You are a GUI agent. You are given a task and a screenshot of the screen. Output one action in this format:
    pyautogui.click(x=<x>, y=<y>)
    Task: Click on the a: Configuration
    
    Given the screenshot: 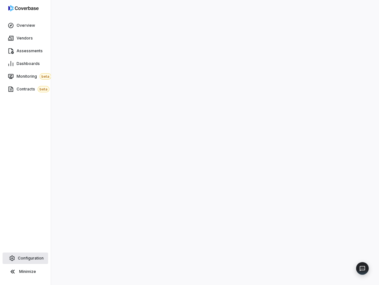 What is the action you would take?
    pyautogui.click(x=25, y=258)
    